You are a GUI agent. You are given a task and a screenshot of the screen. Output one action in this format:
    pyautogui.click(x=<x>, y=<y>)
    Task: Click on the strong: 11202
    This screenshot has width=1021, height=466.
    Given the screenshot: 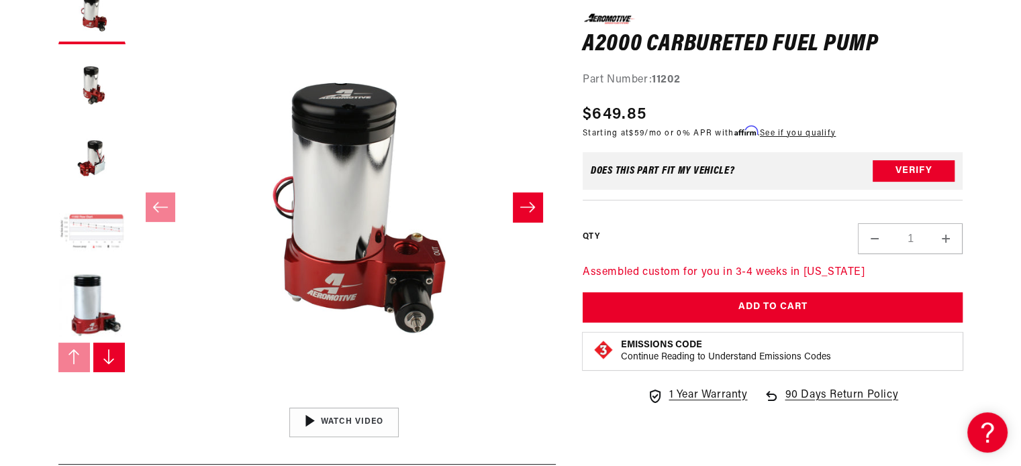 What is the action you would take?
    pyautogui.click(x=666, y=80)
    